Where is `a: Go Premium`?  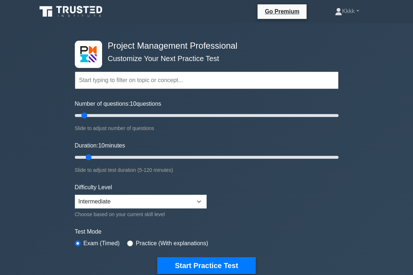 a: Go Premium is located at coordinates (282, 11).